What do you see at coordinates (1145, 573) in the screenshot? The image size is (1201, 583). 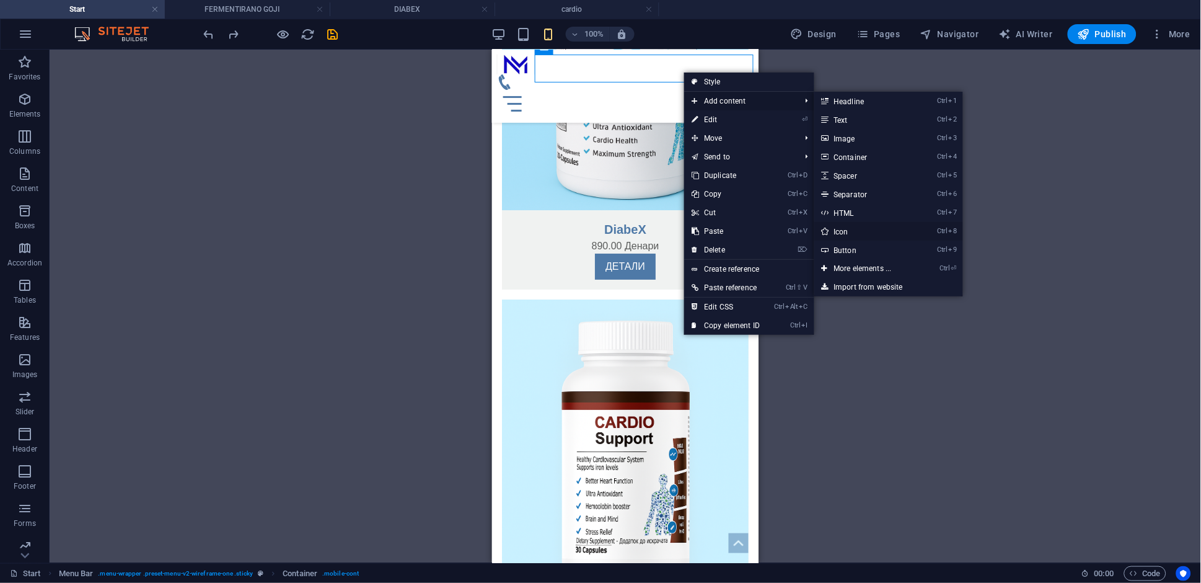 I see `span: Code` at bounding box center [1145, 573].